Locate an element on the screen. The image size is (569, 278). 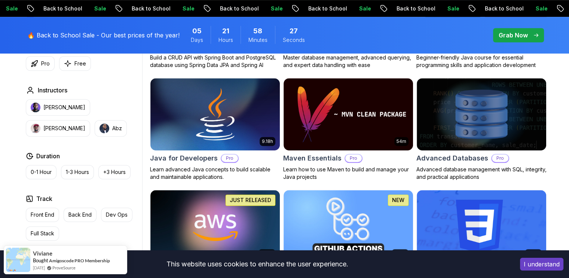
h2: Java for Developers is located at coordinates (184, 158).